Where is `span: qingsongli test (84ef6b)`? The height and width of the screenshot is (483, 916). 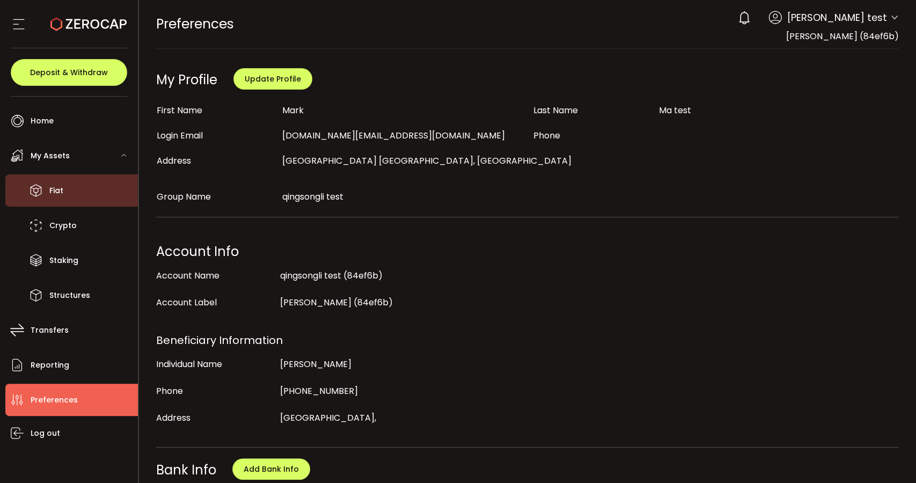 span: qingsongli test (84ef6b) is located at coordinates (331, 275).